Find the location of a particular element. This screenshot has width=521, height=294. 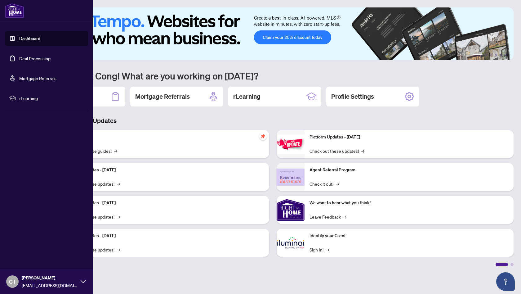

h2: rLearning is located at coordinates (247, 97).